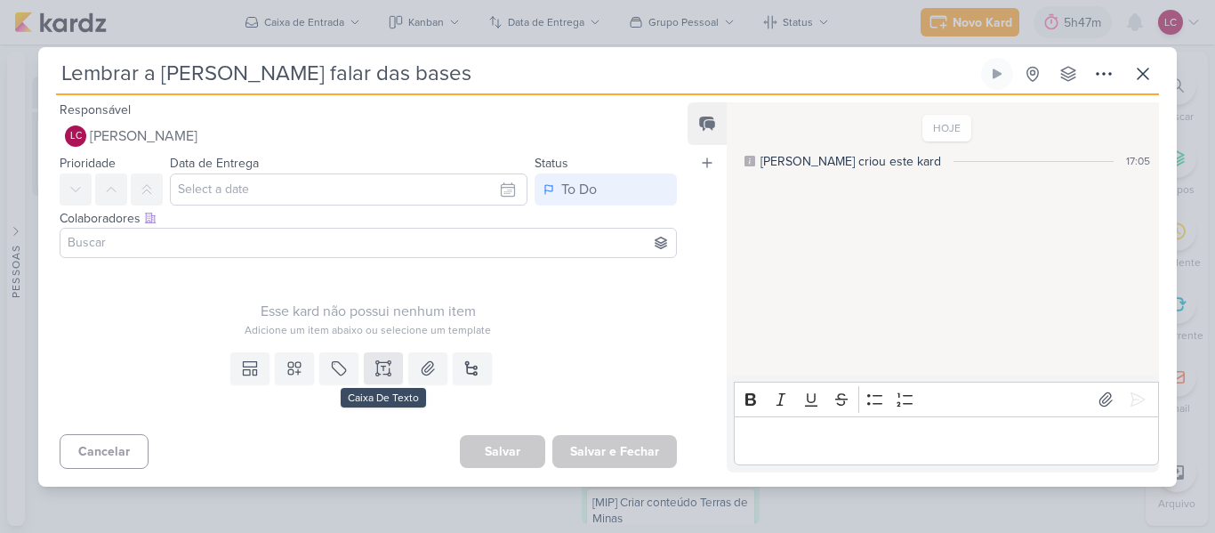 The image size is (1215, 533). What do you see at coordinates (368, 330) in the screenshot?
I see `div: Adicione um item abaixo ou selecione um template` at bounding box center [368, 330].